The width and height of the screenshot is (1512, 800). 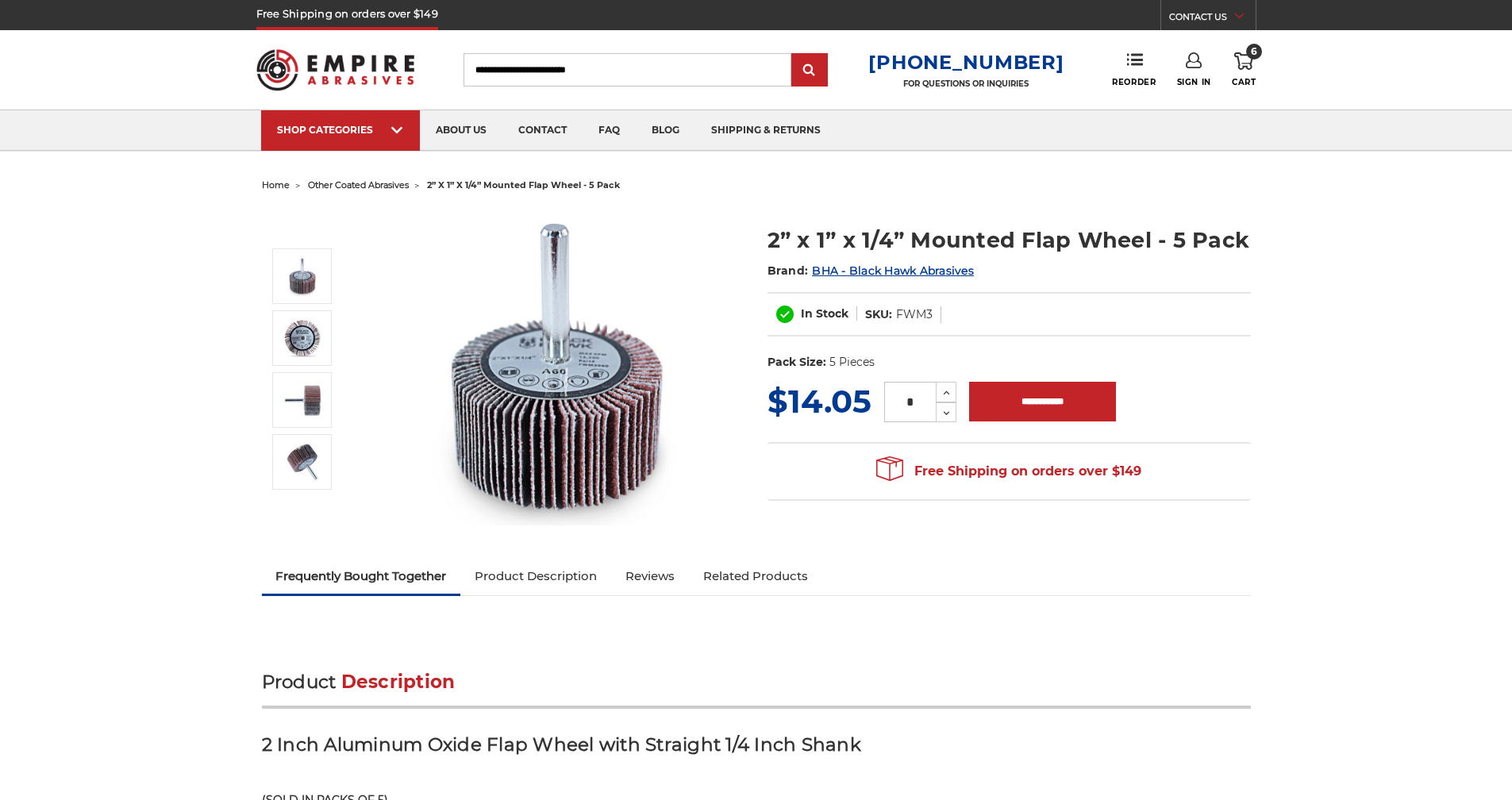 What do you see at coordinates (650, 577) in the screenshot?
I see `a: Reviews` at bounding box center [650, 577].